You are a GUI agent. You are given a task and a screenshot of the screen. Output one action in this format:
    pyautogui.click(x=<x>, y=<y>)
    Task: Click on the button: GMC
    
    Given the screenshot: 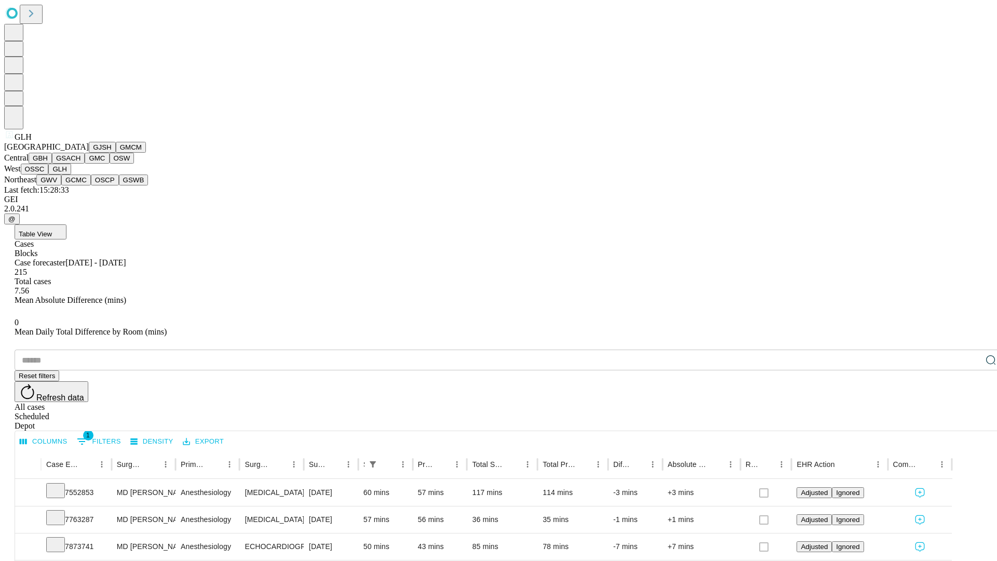 What is the action you would take?
    pyautogui.click(x=97, y=158)
    